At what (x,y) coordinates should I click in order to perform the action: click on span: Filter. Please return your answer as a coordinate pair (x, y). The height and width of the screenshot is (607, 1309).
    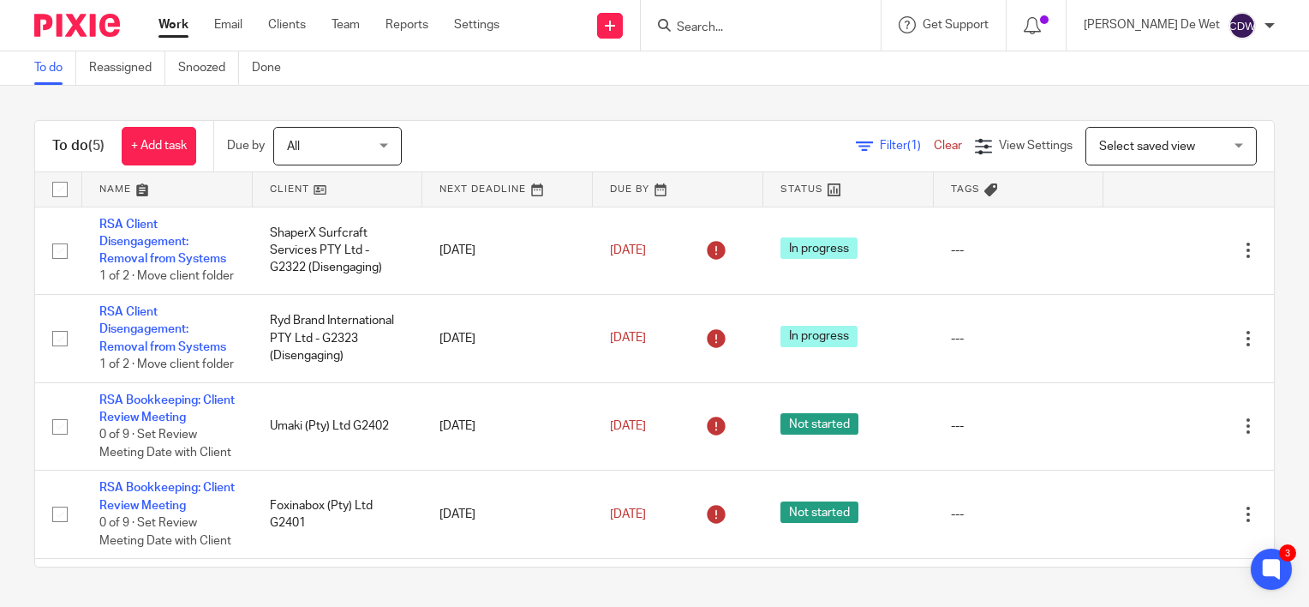
    Looking at the image, I should click on (907, 146).